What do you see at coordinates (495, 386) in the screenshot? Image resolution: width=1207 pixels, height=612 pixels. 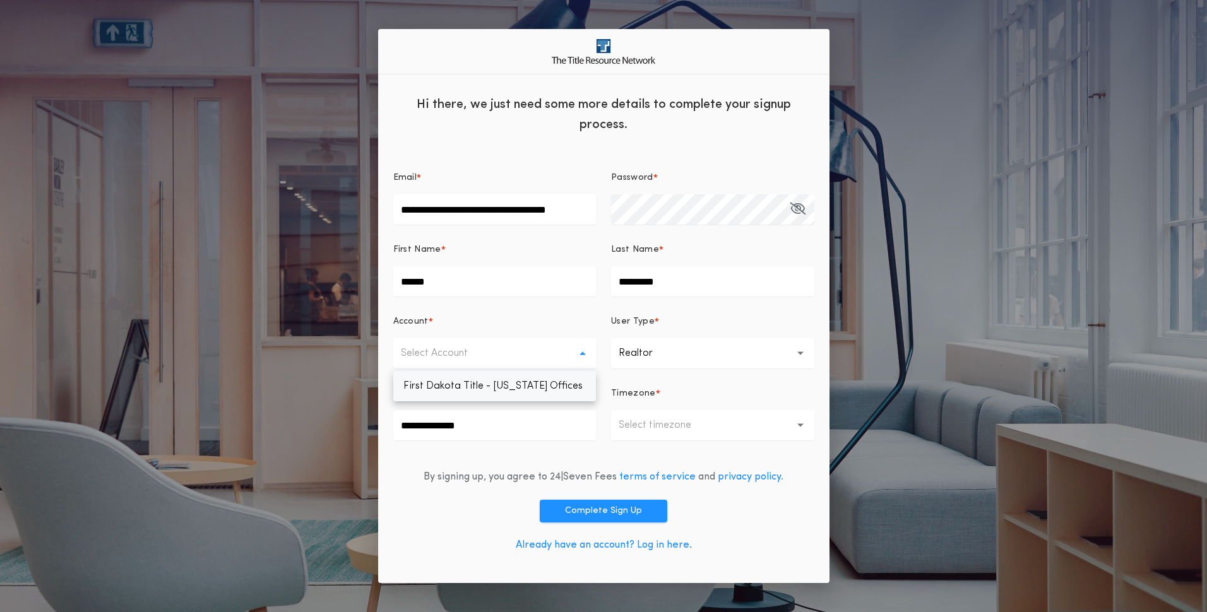 I see `ul: Select Account` at bounding box center [495, 386].